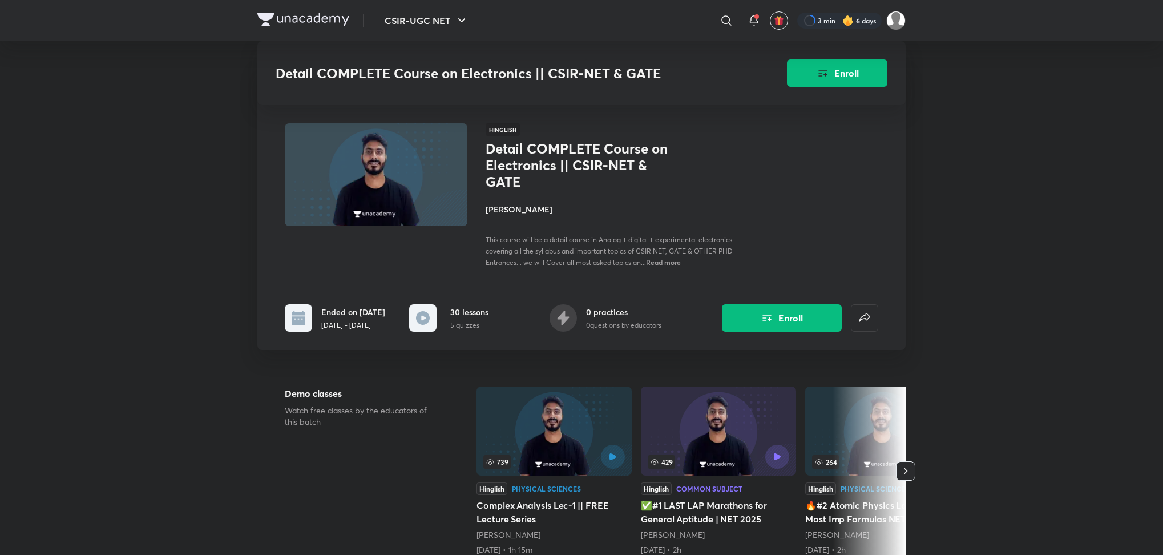 The image size is (1163, 555). Describe the element at coordinates (624, 312) in the screenshot. I see `h6: 0 practices` at that location.